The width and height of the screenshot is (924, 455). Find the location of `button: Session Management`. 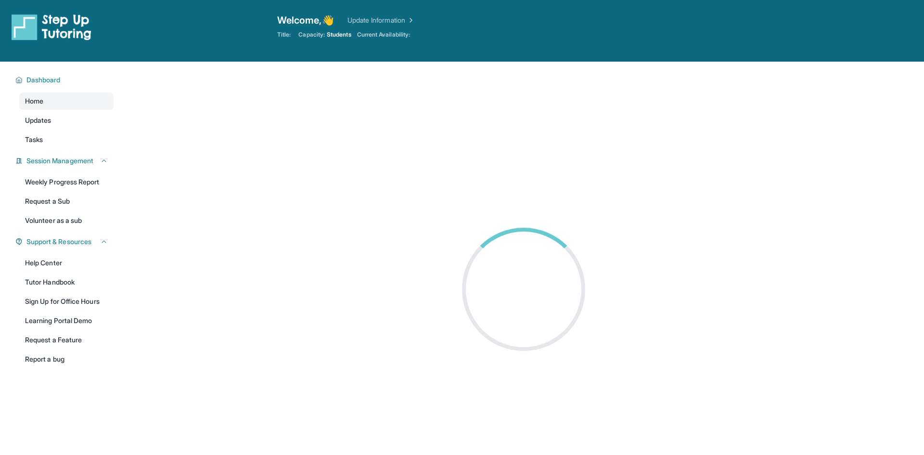

button: Session Management is located at coordinates (65, 161).